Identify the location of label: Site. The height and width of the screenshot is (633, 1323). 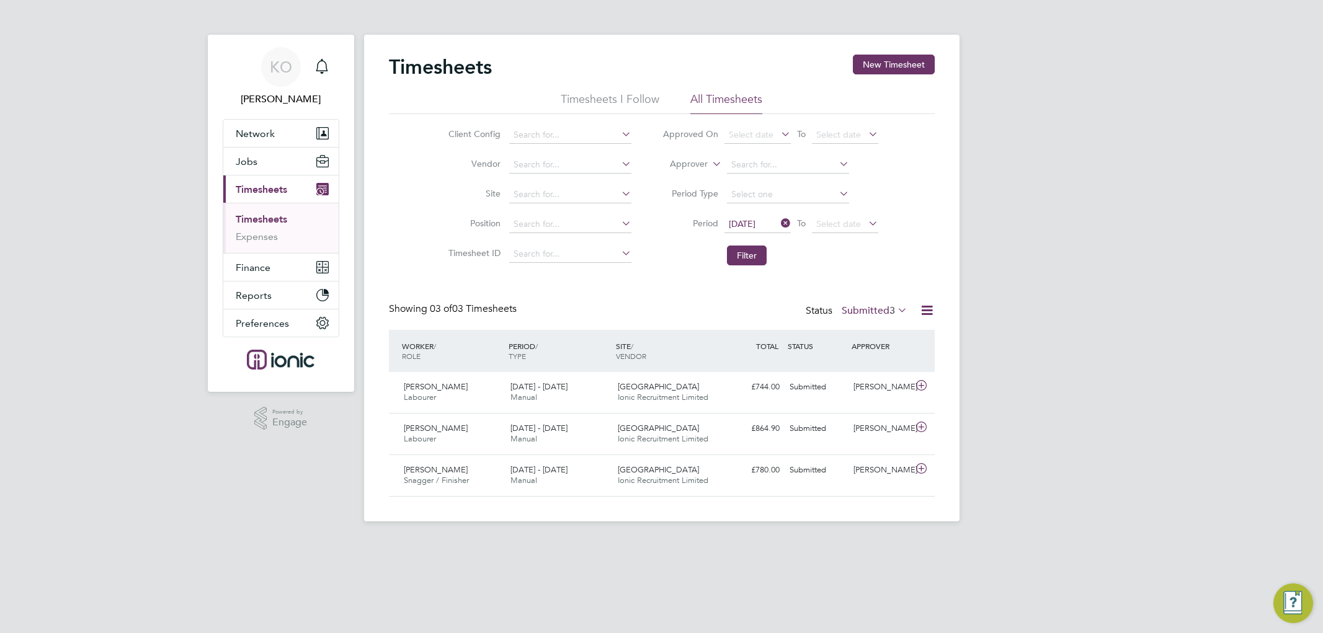
(473, 193).